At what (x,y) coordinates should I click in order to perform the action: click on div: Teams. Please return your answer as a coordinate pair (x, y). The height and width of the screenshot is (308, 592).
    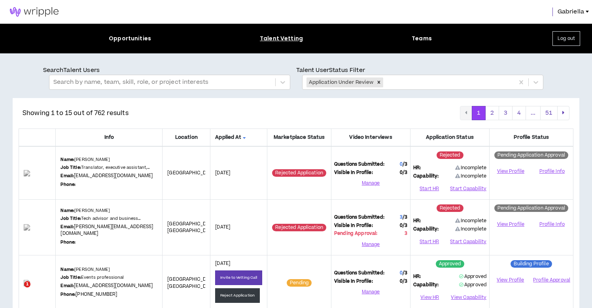
    Looking at the image, I should click on (422, 38).